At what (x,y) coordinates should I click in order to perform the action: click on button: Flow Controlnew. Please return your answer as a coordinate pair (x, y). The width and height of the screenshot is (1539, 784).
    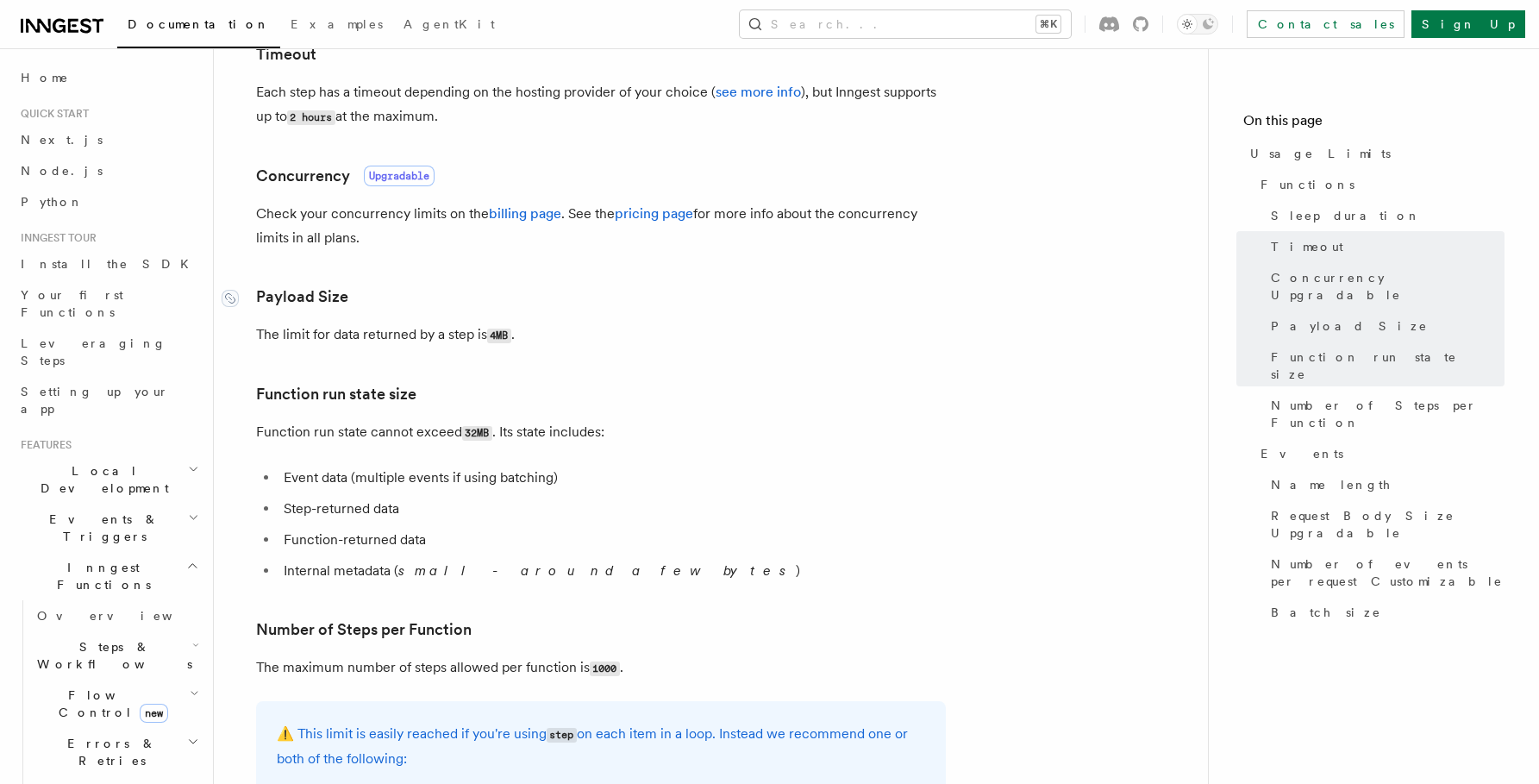
    Looking at the image, I should click on (116, 703).